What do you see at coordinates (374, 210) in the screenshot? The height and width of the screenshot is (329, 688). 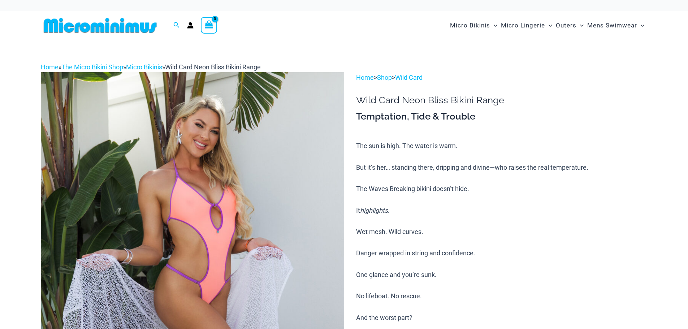 I see `i: highlights` at bounding box center [374, 210].